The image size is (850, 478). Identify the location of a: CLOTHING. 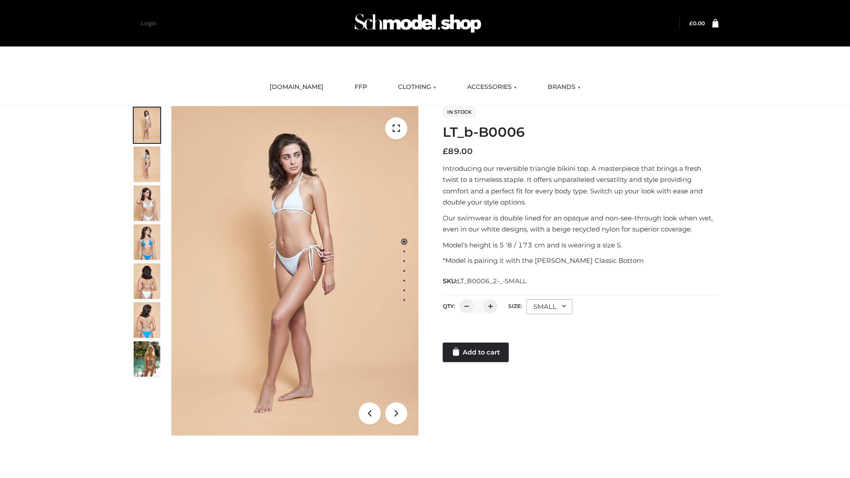
(417, 87).